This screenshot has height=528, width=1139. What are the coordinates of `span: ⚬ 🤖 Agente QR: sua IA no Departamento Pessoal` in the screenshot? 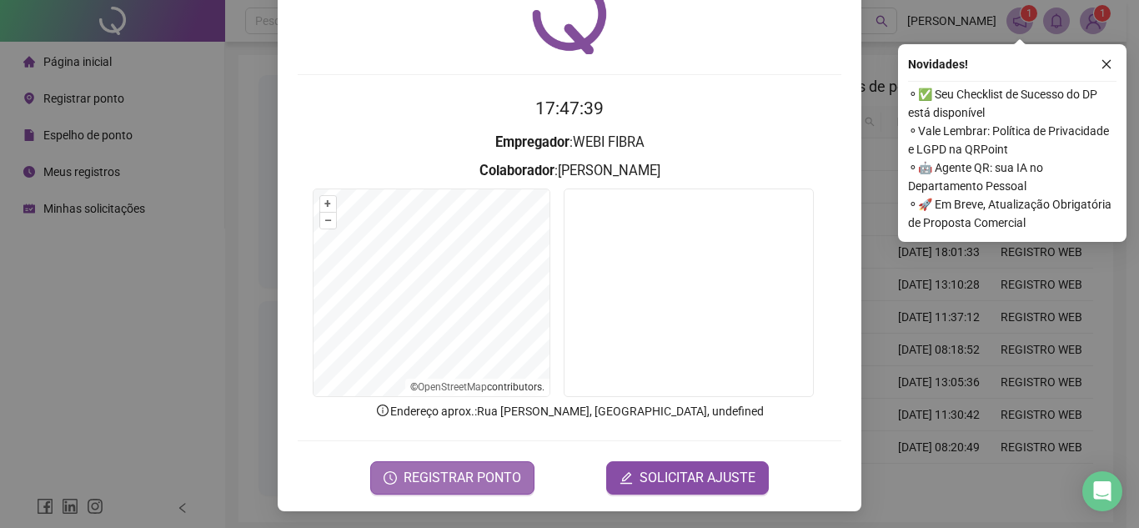 It's located at (1013, 177).